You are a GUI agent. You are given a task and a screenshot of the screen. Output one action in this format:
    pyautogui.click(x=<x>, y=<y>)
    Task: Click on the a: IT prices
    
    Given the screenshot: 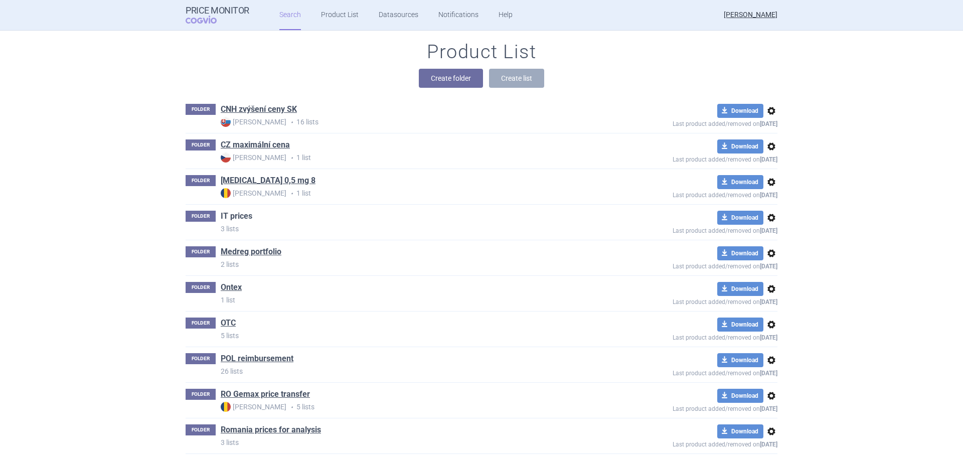 What is the action you would take?
    pyautogui.click(x=236, y=216)
    